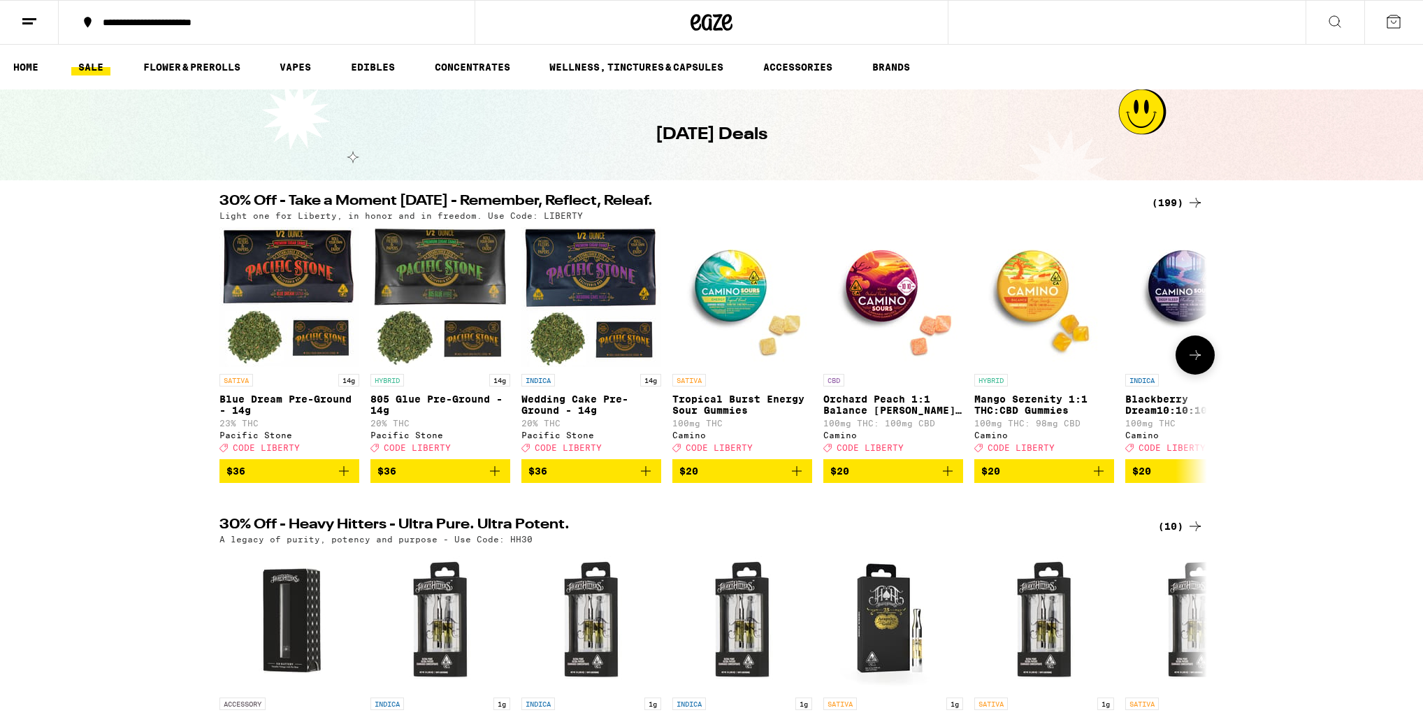 The width and height of the screenshot is (1423, 715). I want to click on p: Blue Dream Pre-Ground - 14g, so click(289, 405).